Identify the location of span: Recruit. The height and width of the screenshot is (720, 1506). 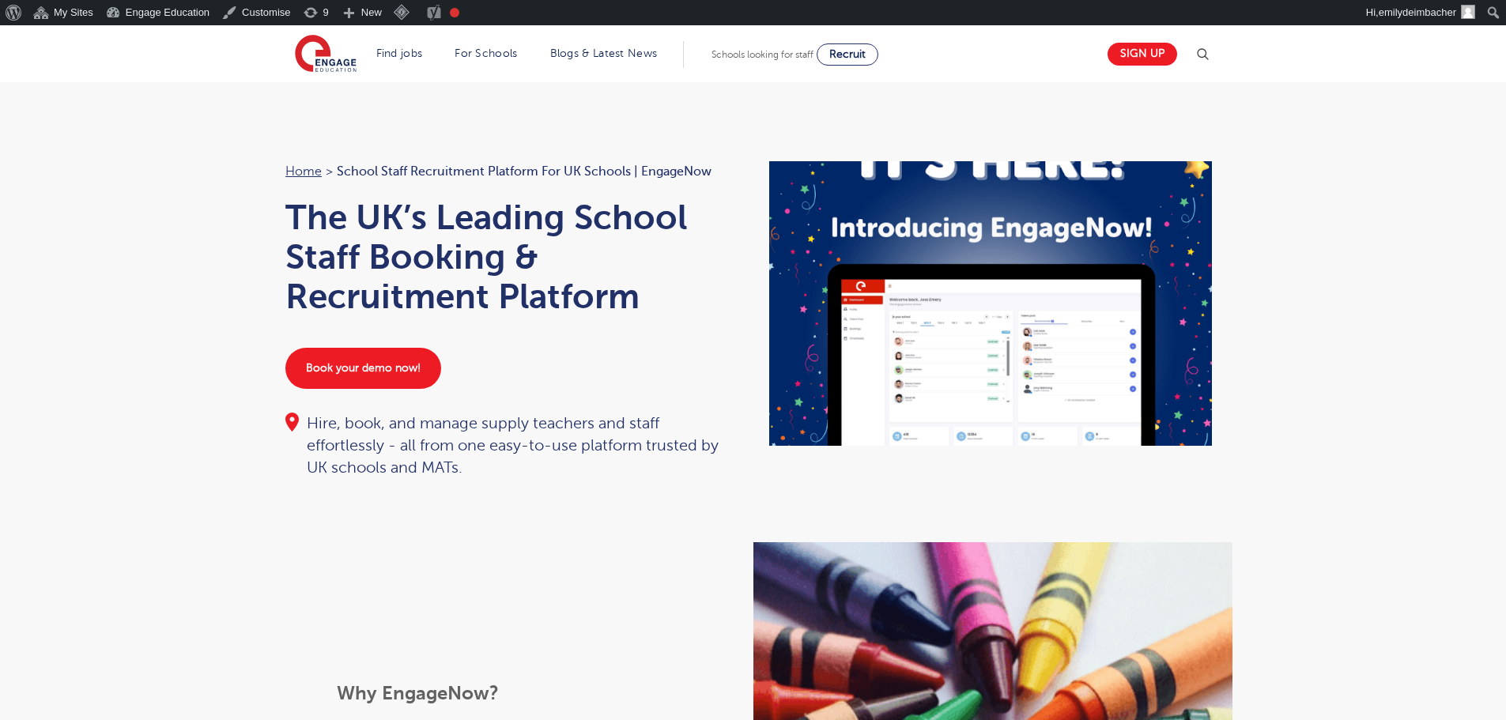
(848, 54).